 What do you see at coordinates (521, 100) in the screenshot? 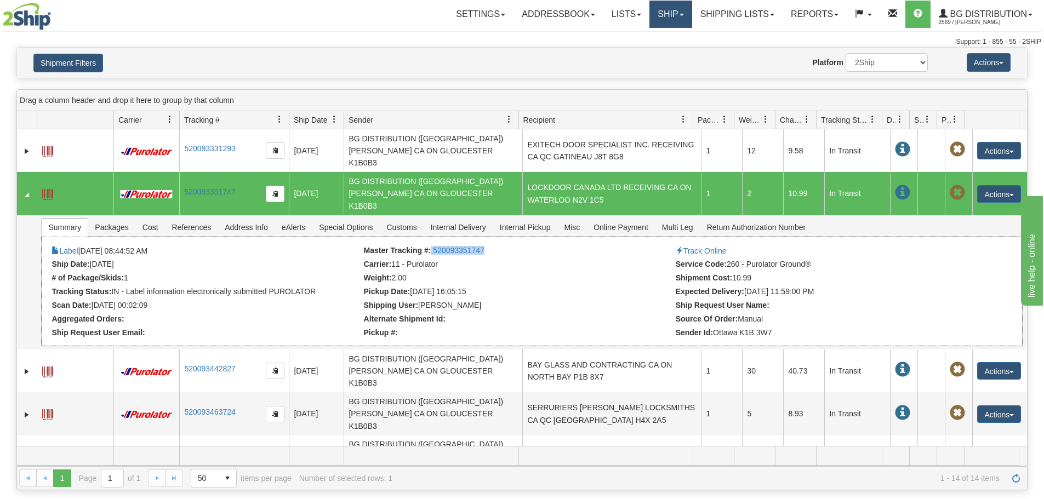
I see `div: grid grouping header` at bounding box center [521, 100].